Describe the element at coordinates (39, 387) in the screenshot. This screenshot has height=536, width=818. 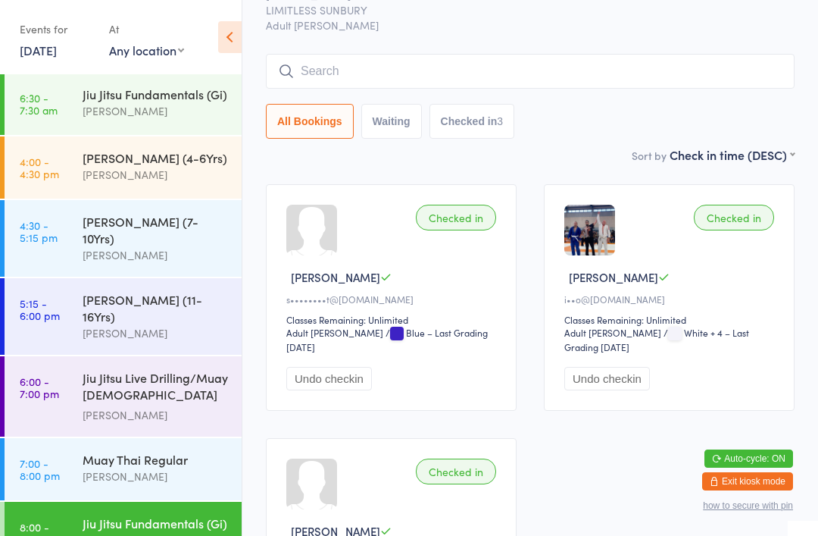
I see `time: 6:00 - 7:00 pm` at that location.